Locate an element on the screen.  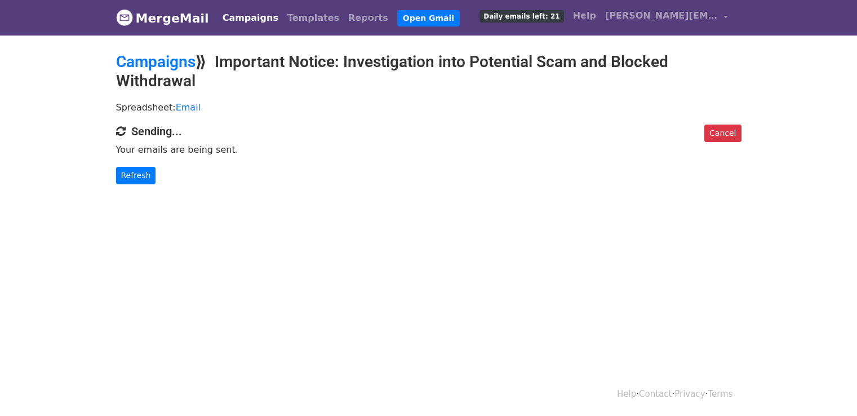
h2: ⟫ Important Notice: Investigation into Potential Scam and Blocked Withdrawal is located at coordinates (429, 71).